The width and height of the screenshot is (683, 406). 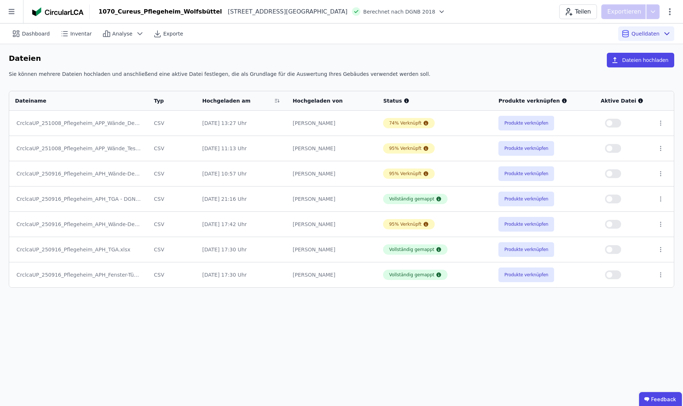 I want to click on div: Aktive Datei, so click(x=623, y=101).